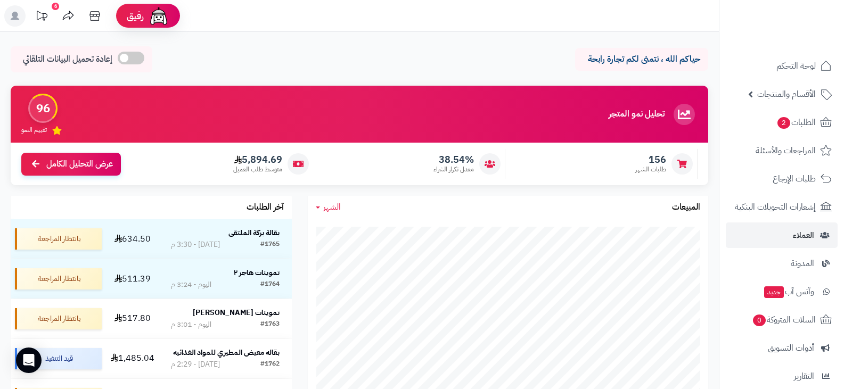  Describe the element at coordinates (270, 365) in the screenshot. I see `div: #1762` at that location.